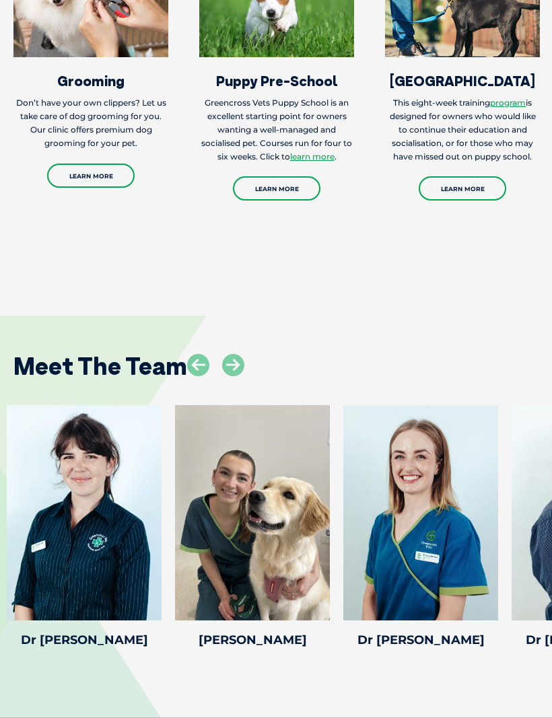  I want to click on p: Don’t have your own clippers? Let us take care of dog grooming for you. Our clinic offers premium..., so click(91, 123).